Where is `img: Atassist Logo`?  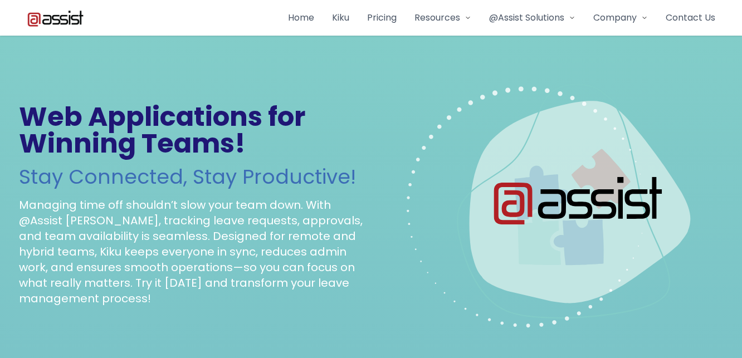 img: Atassist Logo is located at coordinates (55, 18).